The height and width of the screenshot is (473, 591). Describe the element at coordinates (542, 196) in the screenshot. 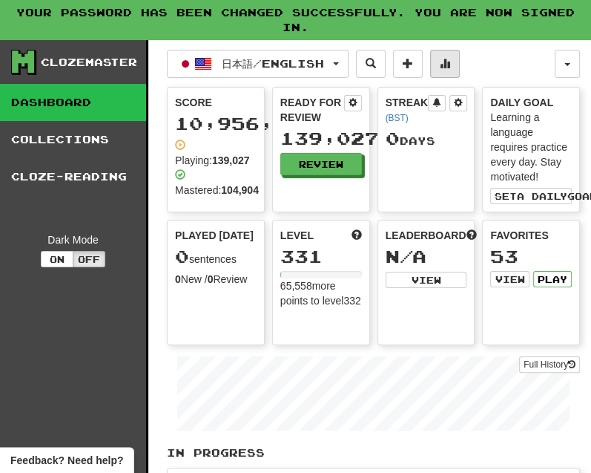

I see `span: a daily` at that location.